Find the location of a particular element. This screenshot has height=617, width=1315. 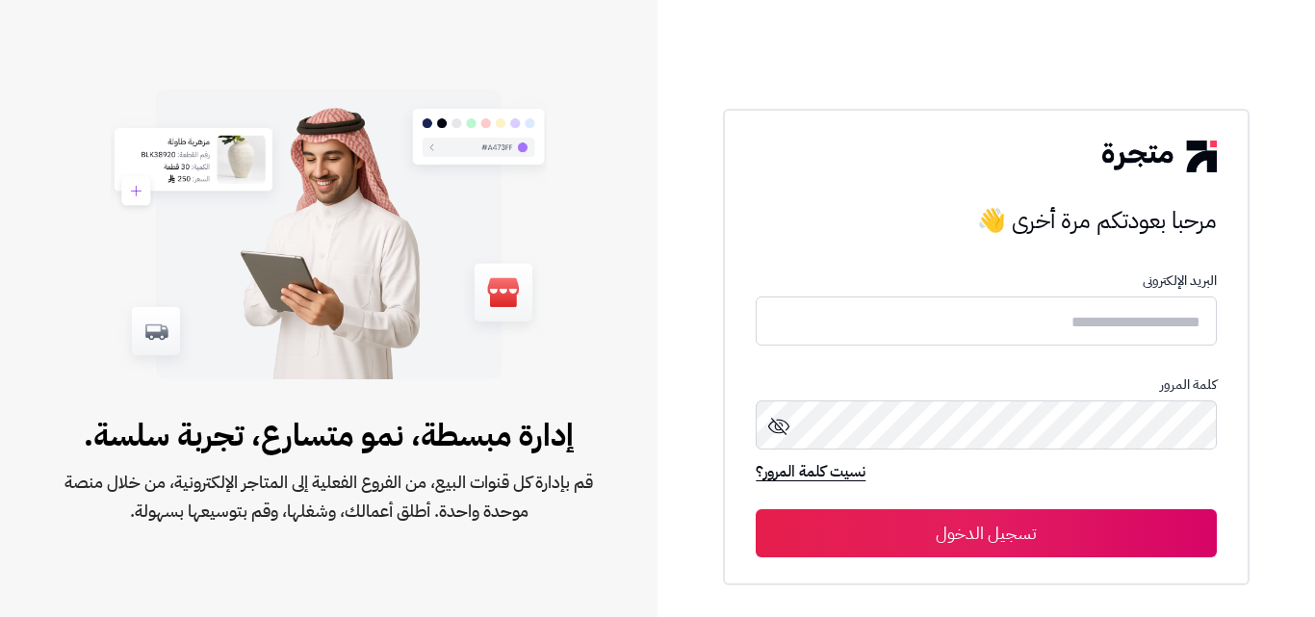

img: logo-2.png is located at coordinates (1159, 156).